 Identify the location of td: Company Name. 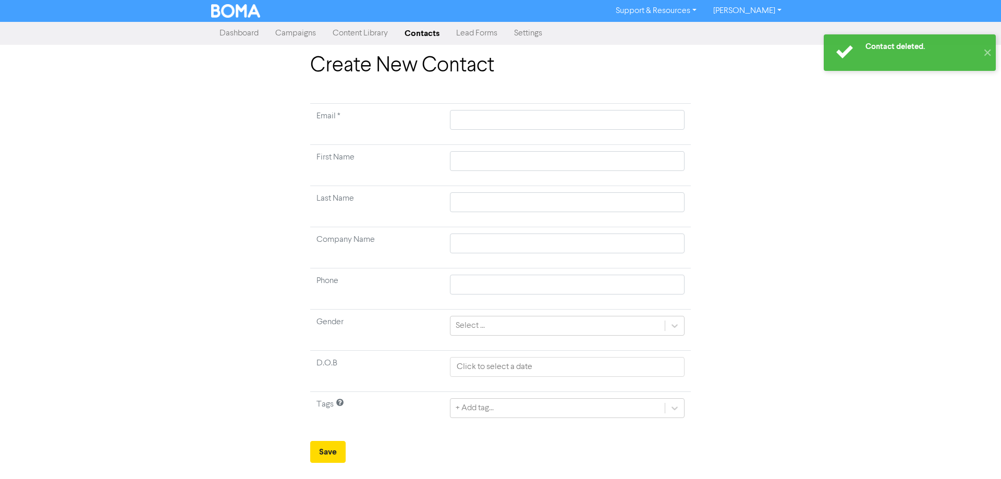
(377, 248).